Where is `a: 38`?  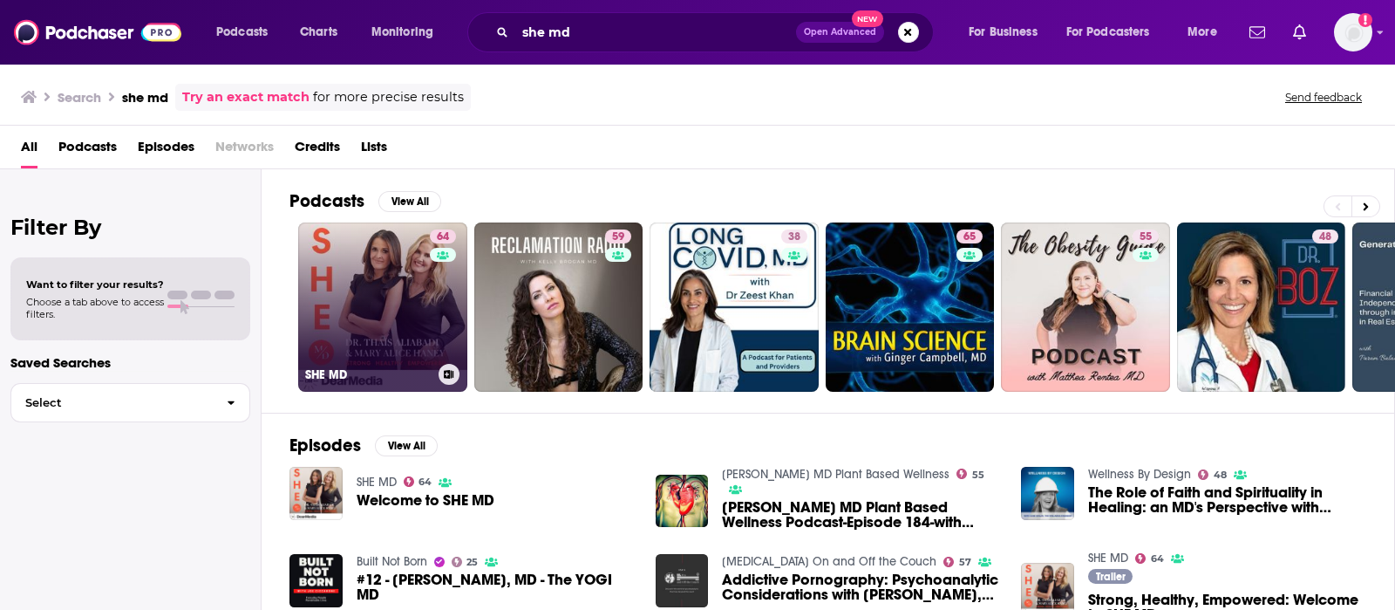 a: 38 is located at coordinates (794, 236).